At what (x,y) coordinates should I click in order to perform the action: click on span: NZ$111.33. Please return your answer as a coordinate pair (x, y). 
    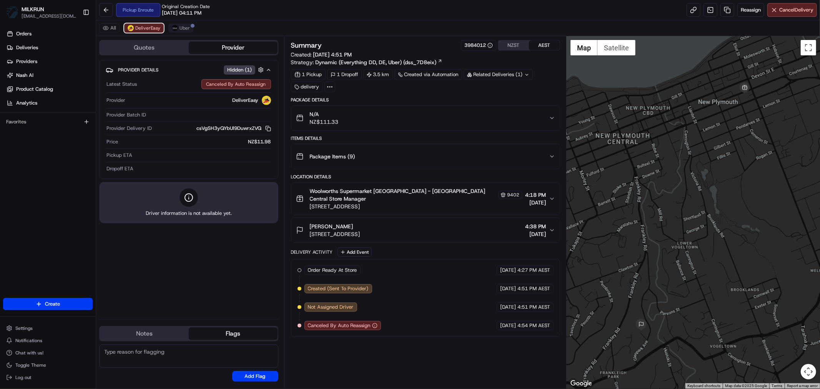
    Looking at the image, I should click on (324, 122).